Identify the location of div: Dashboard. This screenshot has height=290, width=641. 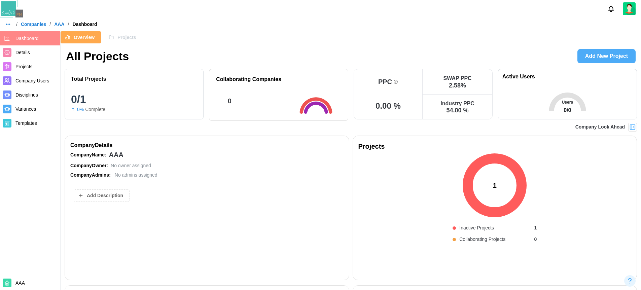
(84, 24).